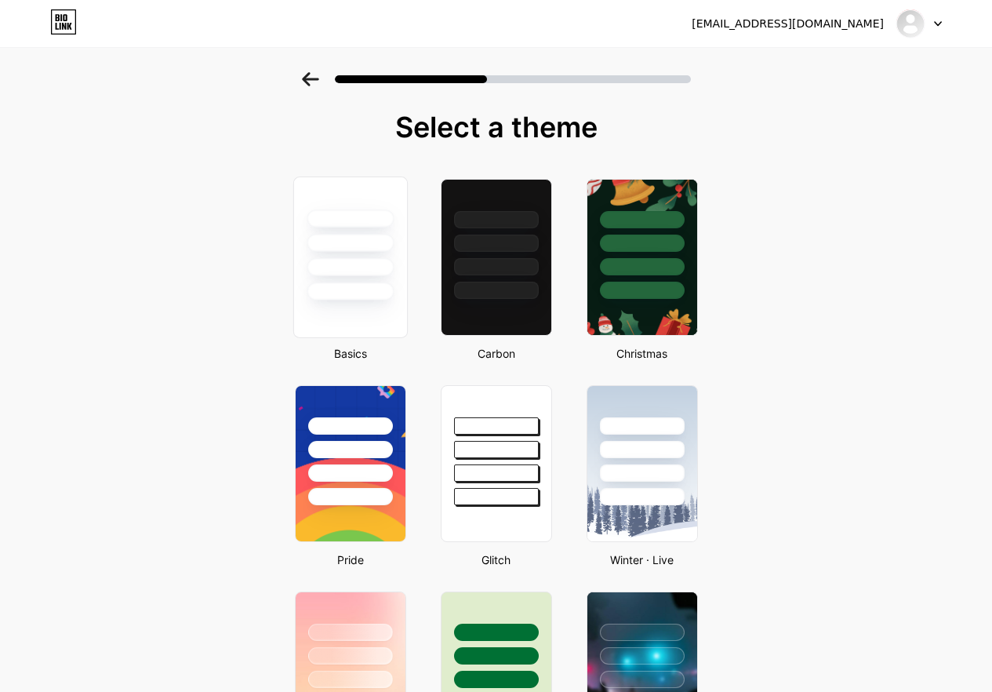 The height and width of the screenshot is (692, 992). I want to click on div: Pride, so click(351, 559).